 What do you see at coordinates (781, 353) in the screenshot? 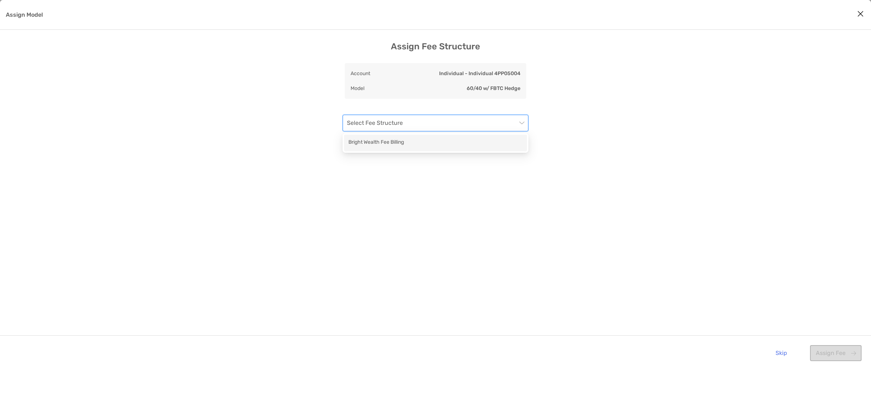
I see `button: Skip` at bounding box center [781, 353].